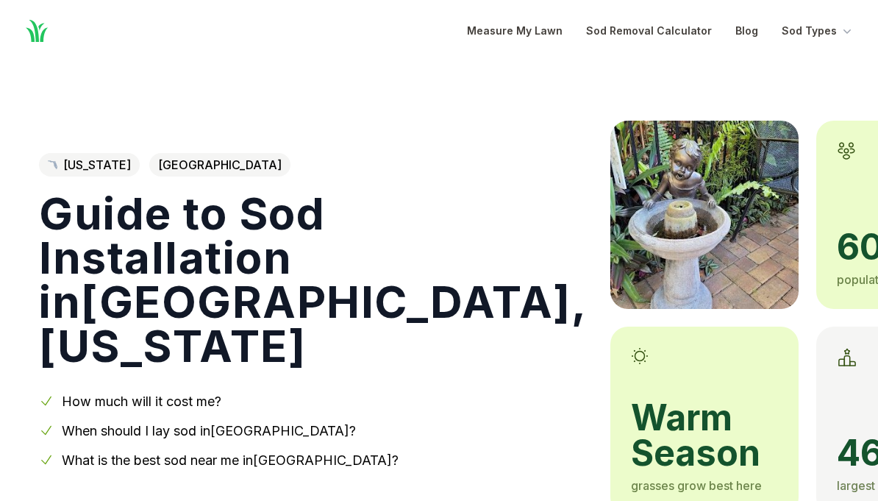 The width and height of the screenshot is (878, 501). Describe the element at coordinates (141, 401) in the screenshot. I see `a: How much will it cost me?` at that location.